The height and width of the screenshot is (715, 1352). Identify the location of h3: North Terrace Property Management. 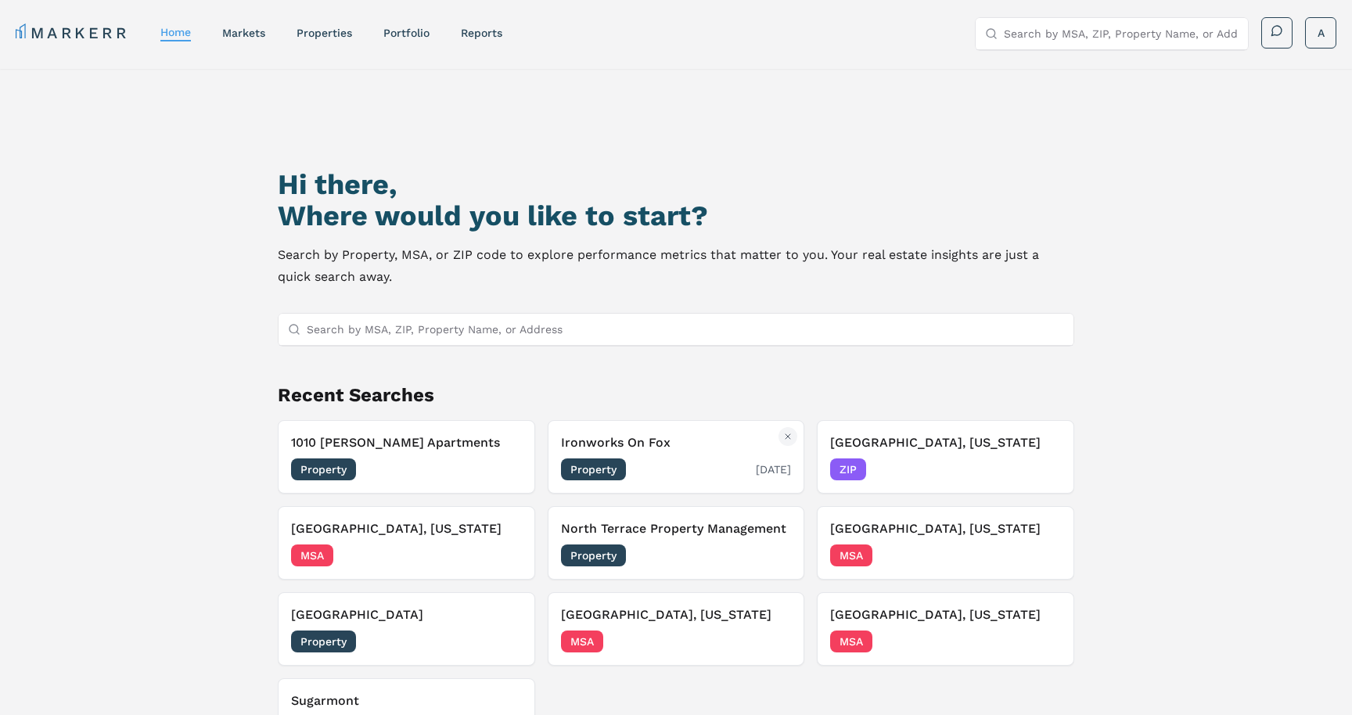
(676, 529).